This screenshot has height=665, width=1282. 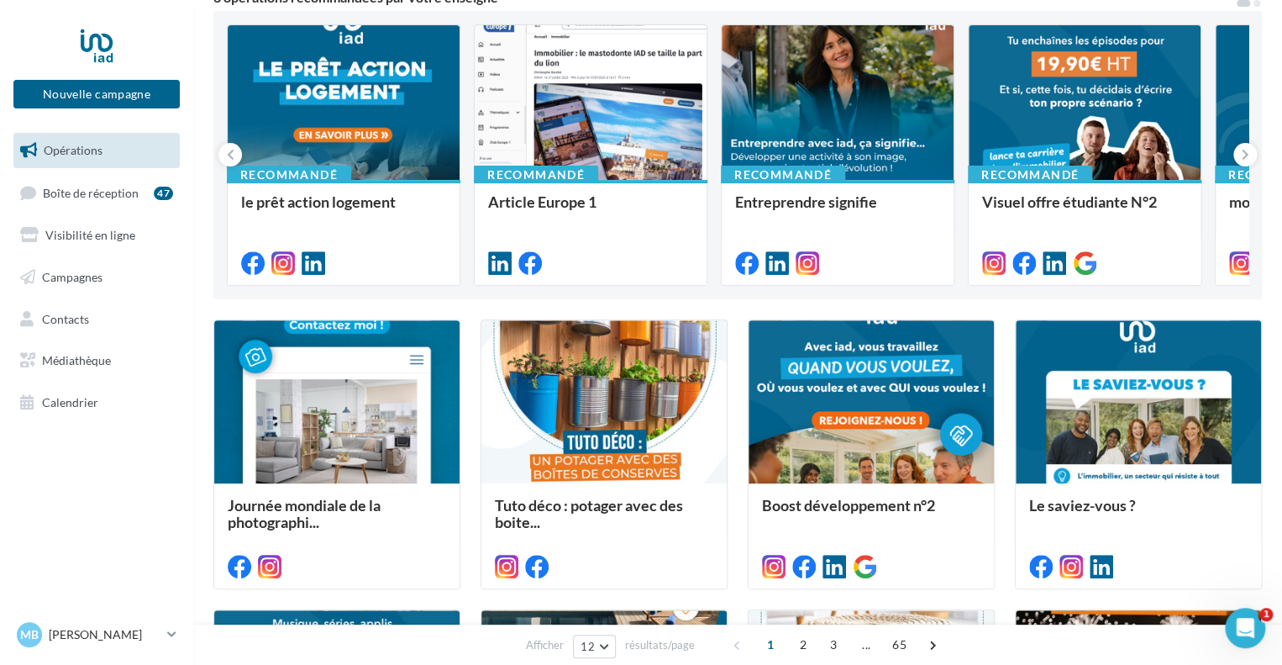 I want to click on span: 65, so click(x=899, y=644).